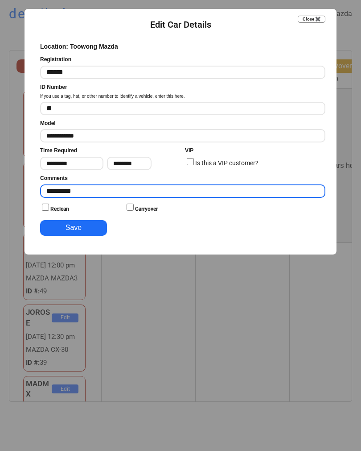  I want to click on div: VIP, so click(189, 150).